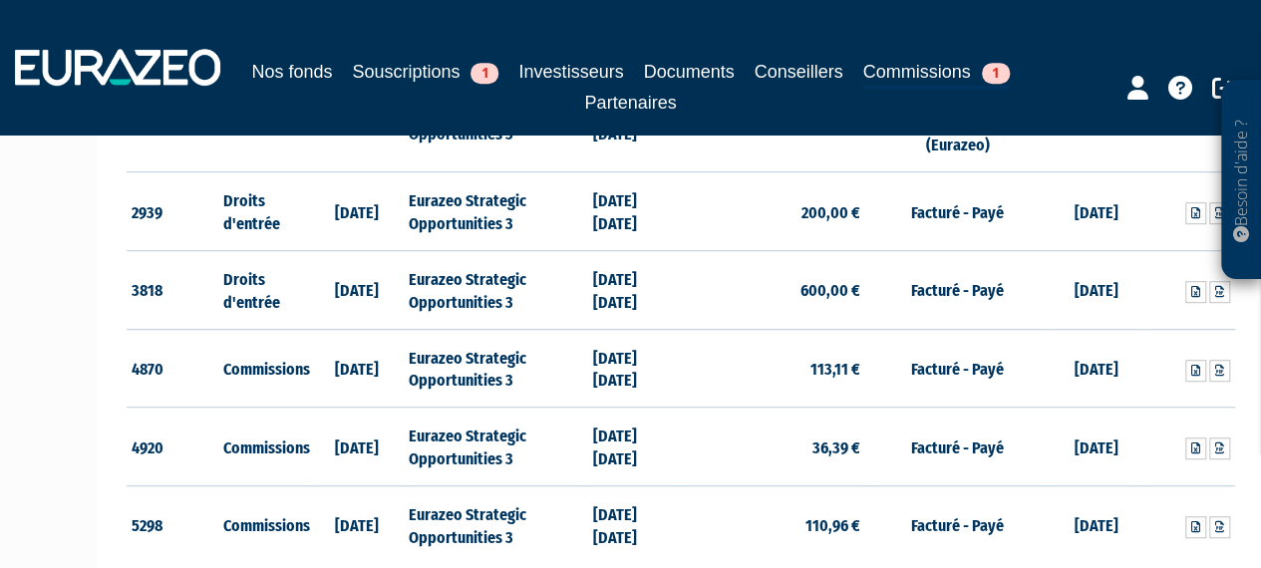 The image size is (1261, 568). I want to click on td: 3818, so click(172, 289).